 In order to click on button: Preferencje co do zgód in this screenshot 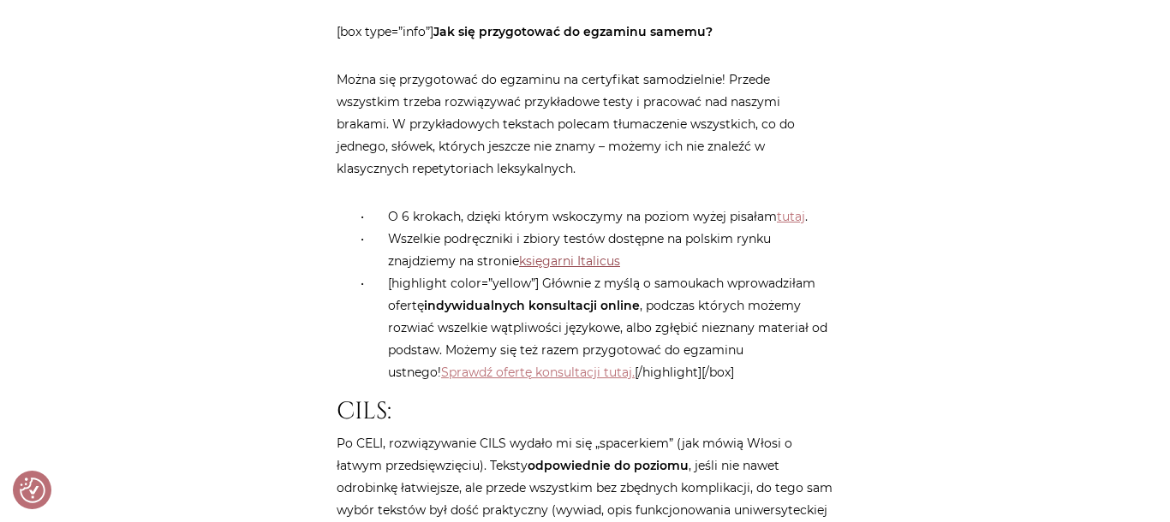, I will do `click(33, 491)`.